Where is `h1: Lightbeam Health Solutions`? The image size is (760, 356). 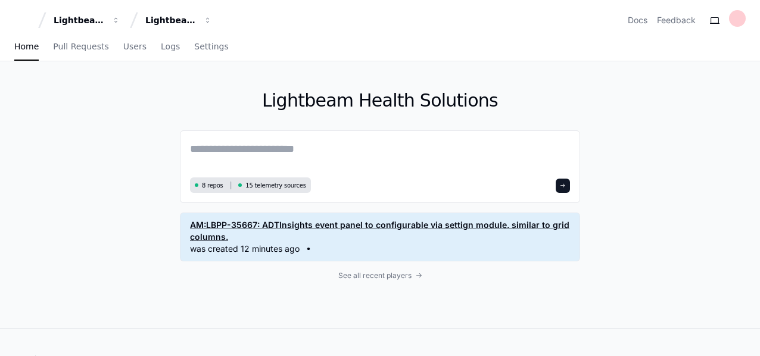
h1: Lightbeam Health Solutions is located at coordinates (380, 101).